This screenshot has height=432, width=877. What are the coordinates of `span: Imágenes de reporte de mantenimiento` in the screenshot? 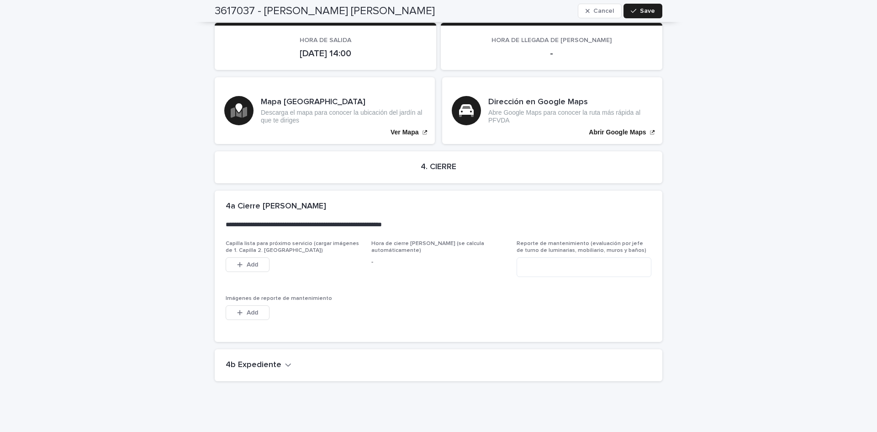 It's located at (279, 298).